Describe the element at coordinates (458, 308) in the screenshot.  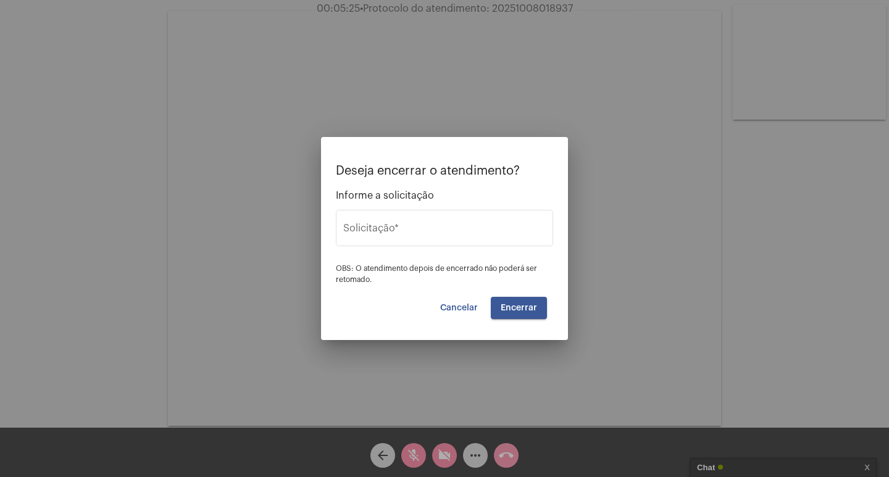
I see `button: Cancelar` at that location.